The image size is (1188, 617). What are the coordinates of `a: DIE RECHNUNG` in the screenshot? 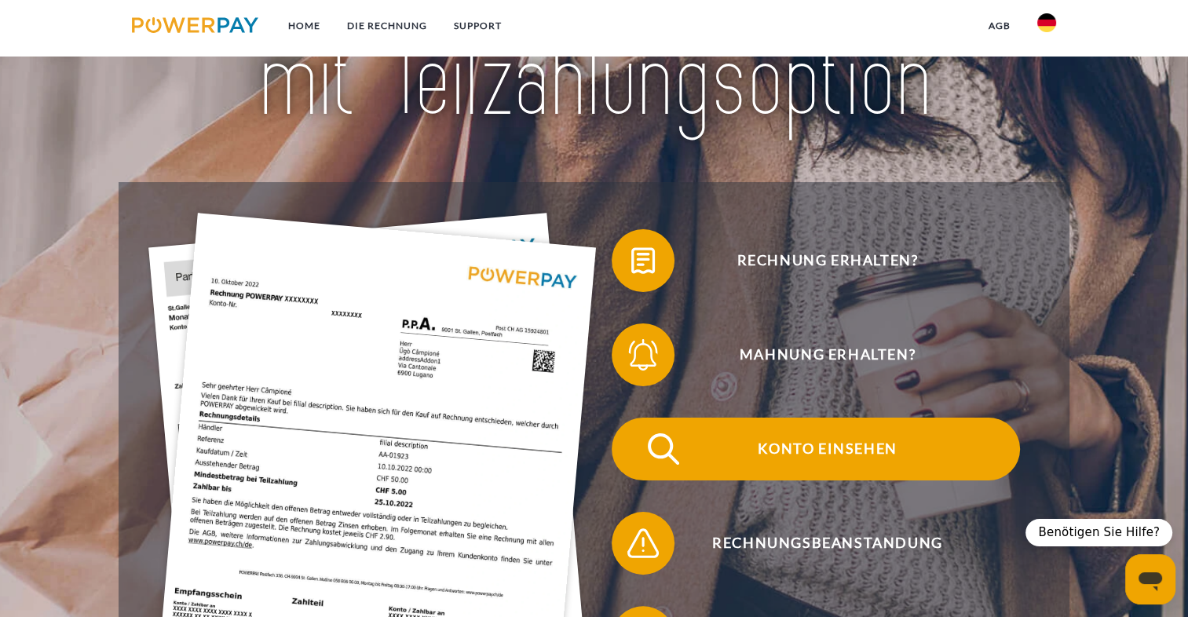 It's located at (387, 26).